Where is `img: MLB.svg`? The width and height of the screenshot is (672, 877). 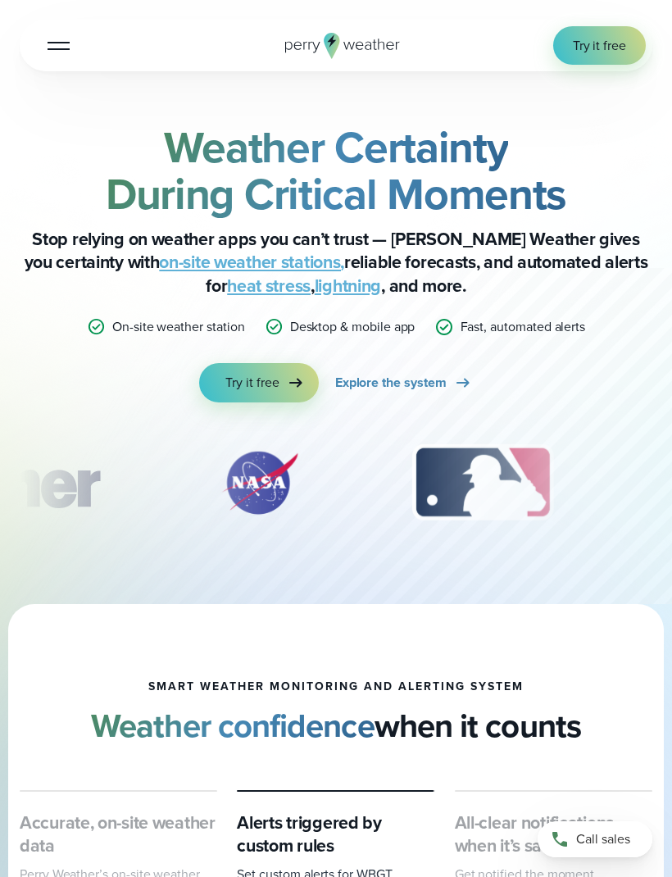 img: MLB.svg is located at coordinates (482, 483).